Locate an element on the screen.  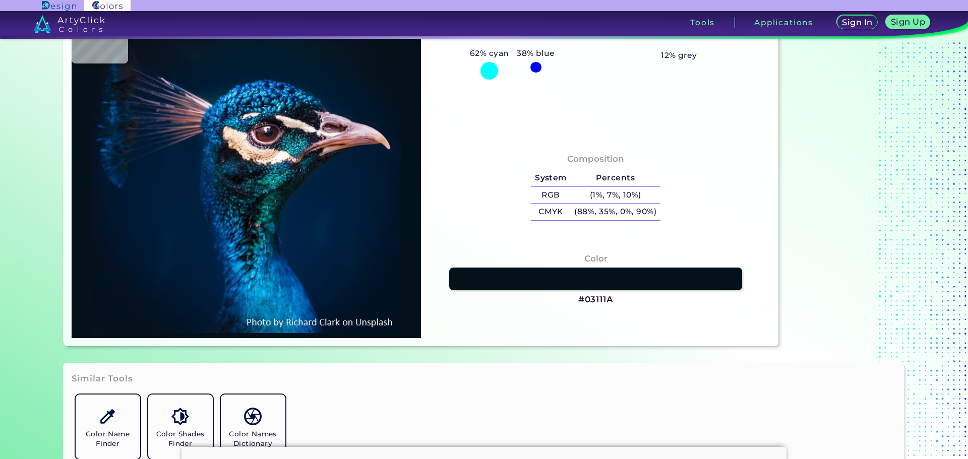
h5: System is located at coordinates (550, 178).